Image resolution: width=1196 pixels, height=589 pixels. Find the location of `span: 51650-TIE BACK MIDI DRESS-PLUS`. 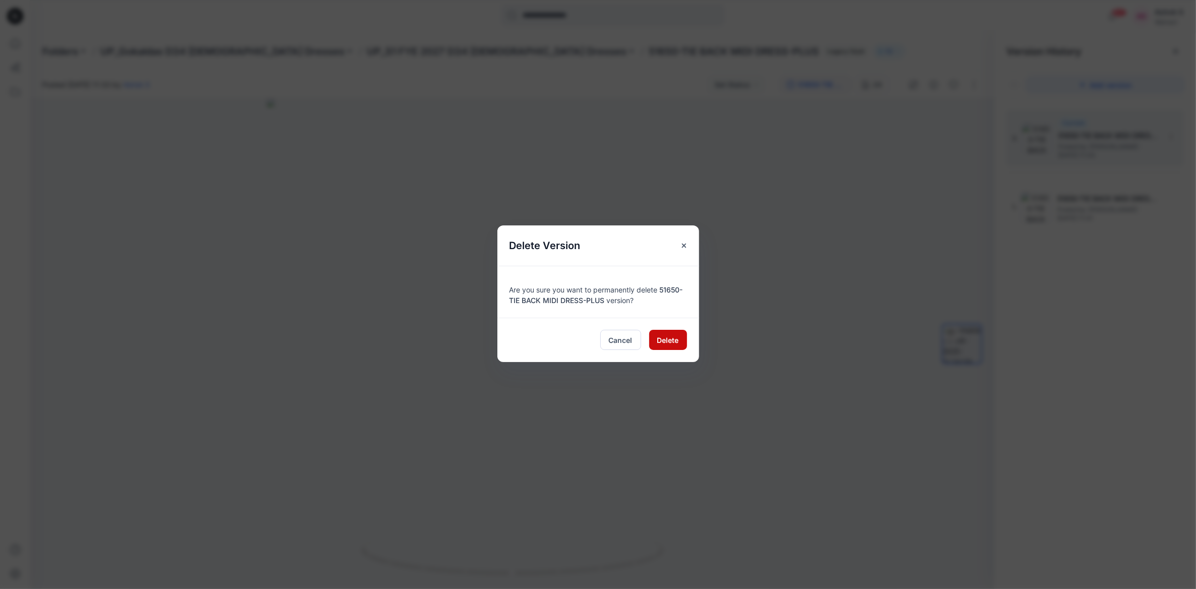

span: 51650-TIE BACK MIDI DRESS-PLUS is located at coordinates (596, 295).